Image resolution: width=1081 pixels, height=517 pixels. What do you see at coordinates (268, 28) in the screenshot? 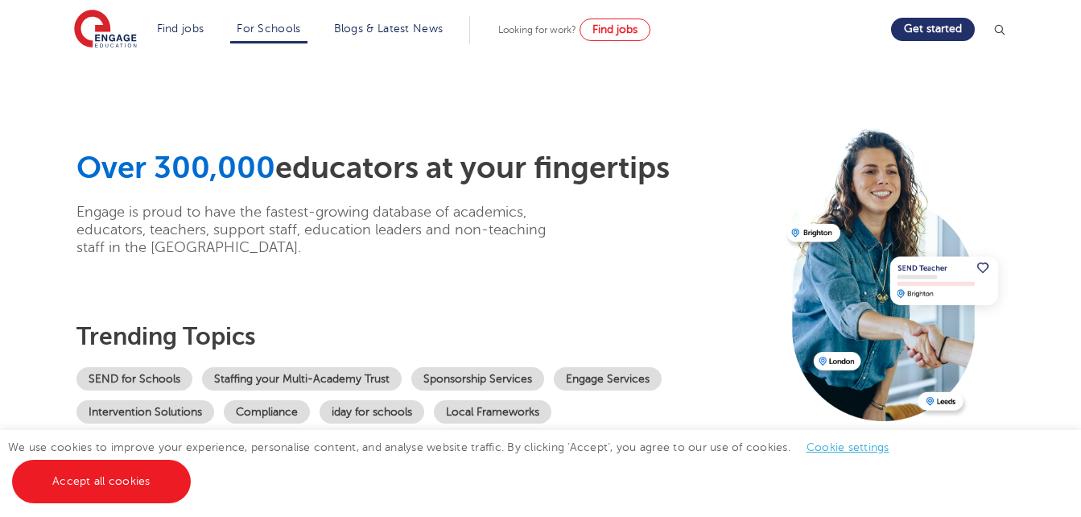
I see `a: For Schools` at bounding box center [268, 28].